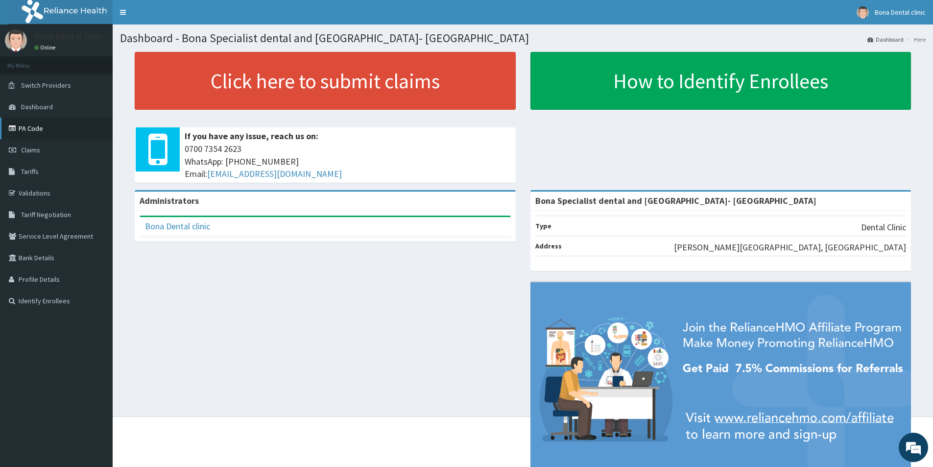 The width and height of the screenshot is (933, 467). Describe the element at coordinates (543, 226) in the screenshot. I see `b: Type` at that location.